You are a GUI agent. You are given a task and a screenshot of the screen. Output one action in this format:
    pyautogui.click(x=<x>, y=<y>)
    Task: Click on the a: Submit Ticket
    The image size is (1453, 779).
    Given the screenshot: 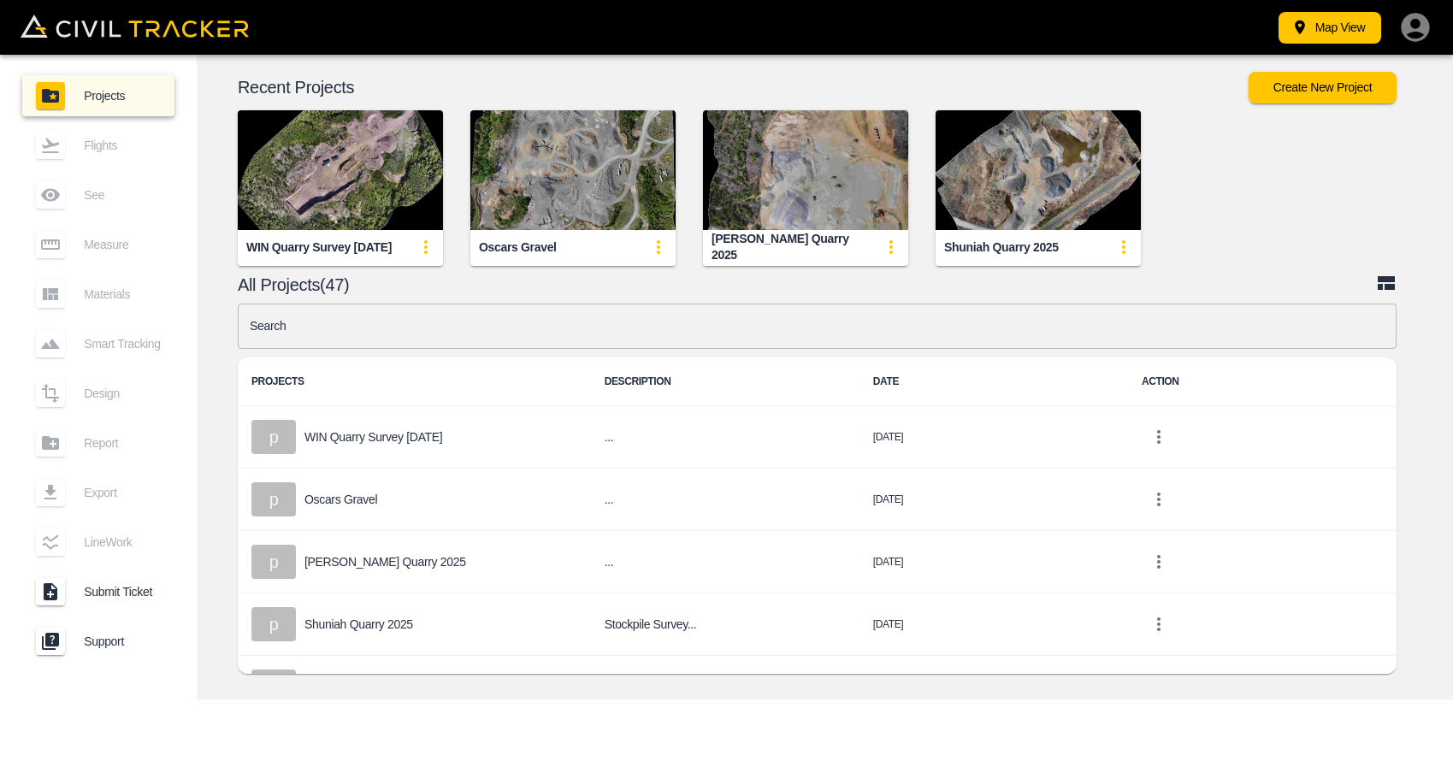 What is the action you would take?
    pyautogui.click(x=98, y=592)
    